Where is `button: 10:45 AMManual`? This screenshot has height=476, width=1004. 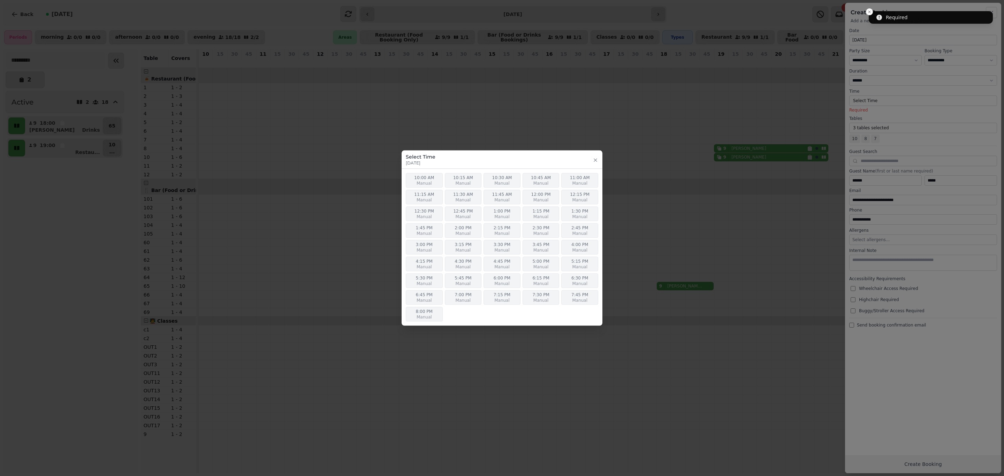
button: 10:45 AMManual is located at coordinates (541, 181).